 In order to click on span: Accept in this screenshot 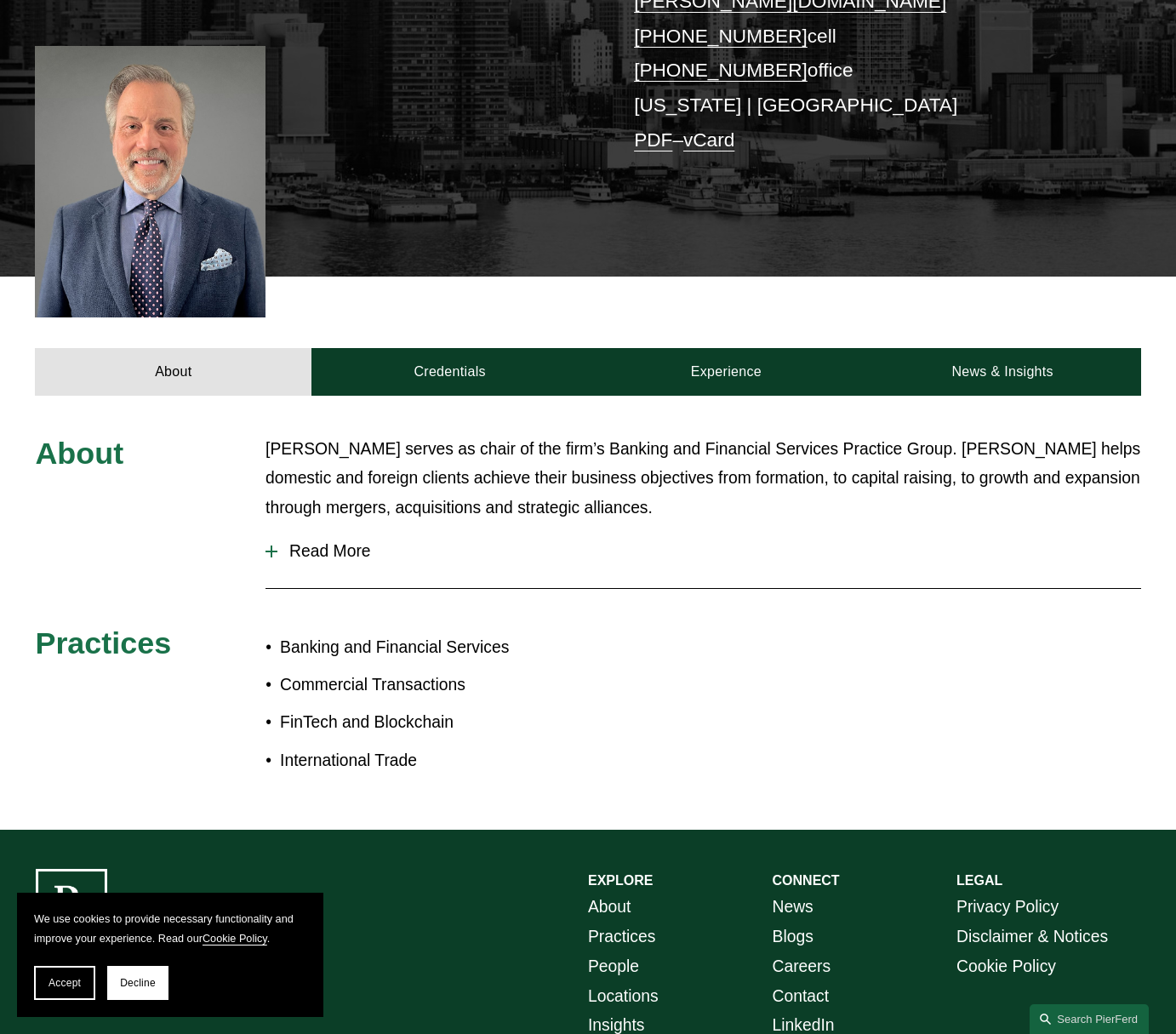, I will do `click(65, 983)`.